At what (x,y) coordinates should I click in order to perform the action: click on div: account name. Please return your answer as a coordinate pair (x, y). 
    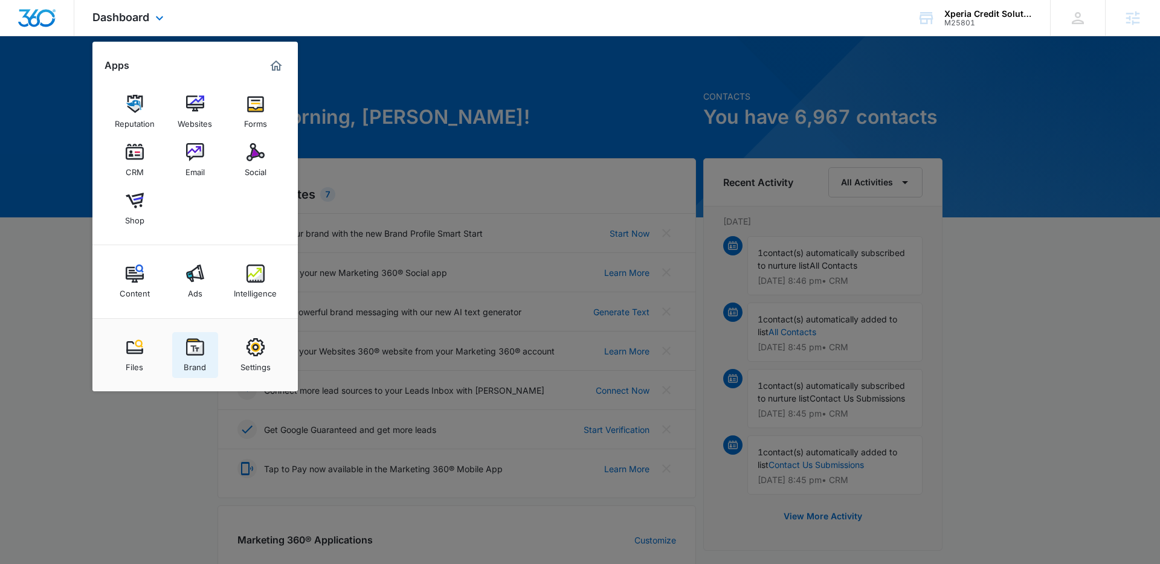
    Looking at the image, I should click on (988, 14).